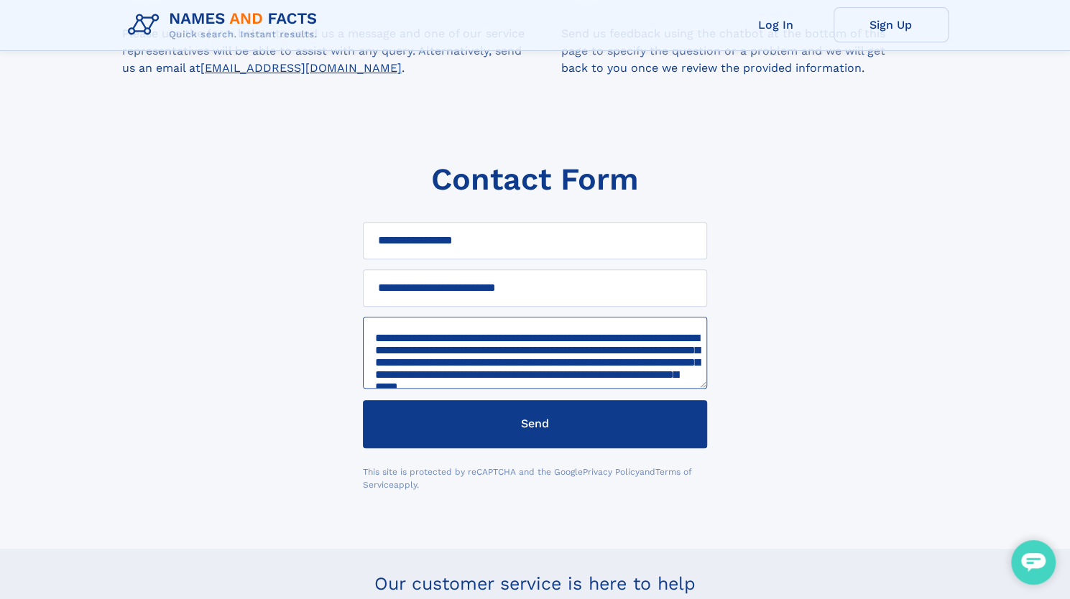 The image size is (1070, 599). I want to click on a: Sign Up, so click(891, 24).